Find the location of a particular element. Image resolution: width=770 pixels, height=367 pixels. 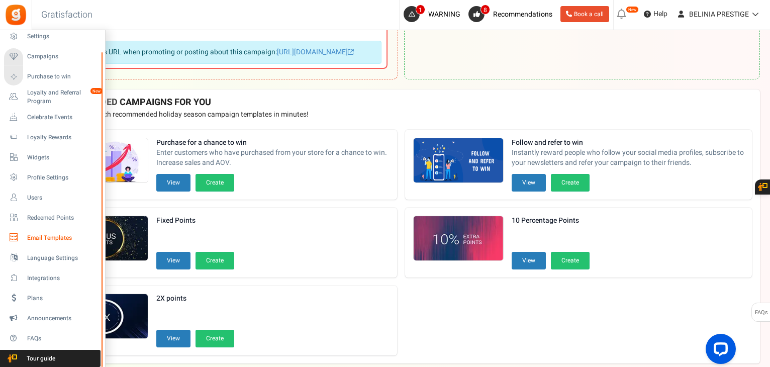

a: Users is located at coordinates (52, 198).